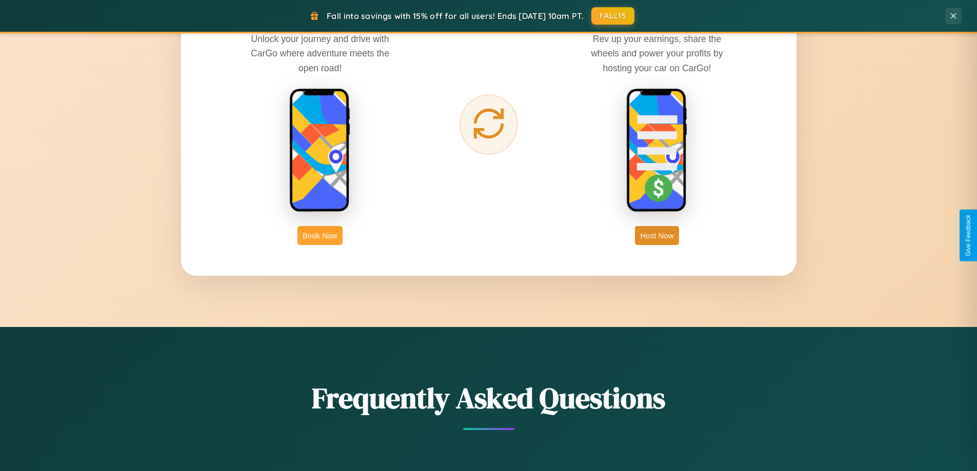  Describe the element at coordinates (489, 398) in the screenshot. I see `h2: Frequently Asked Questions` at that location.